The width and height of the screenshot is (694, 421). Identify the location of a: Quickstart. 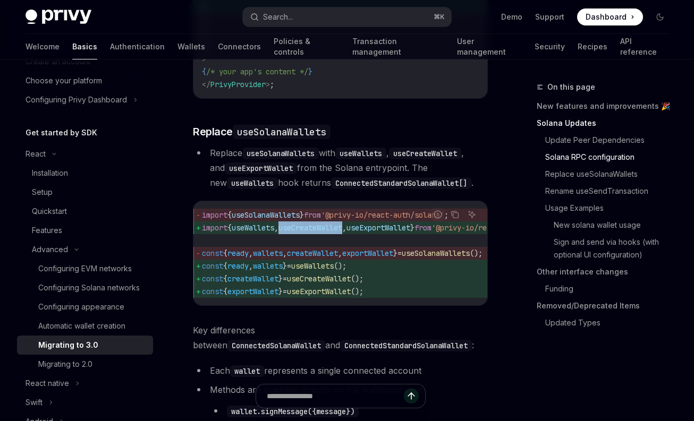
(85, 211).